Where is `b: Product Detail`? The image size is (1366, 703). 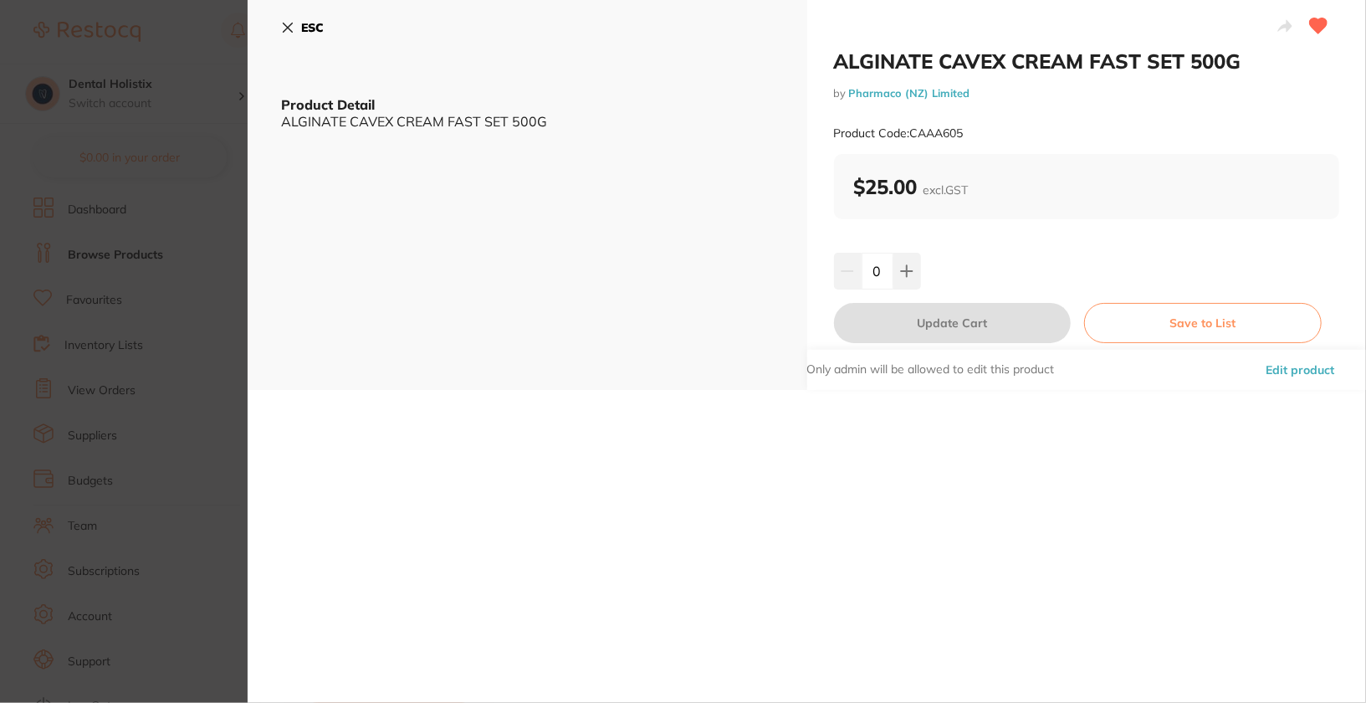 b: Product Detail is located at coordinates (328, 105).